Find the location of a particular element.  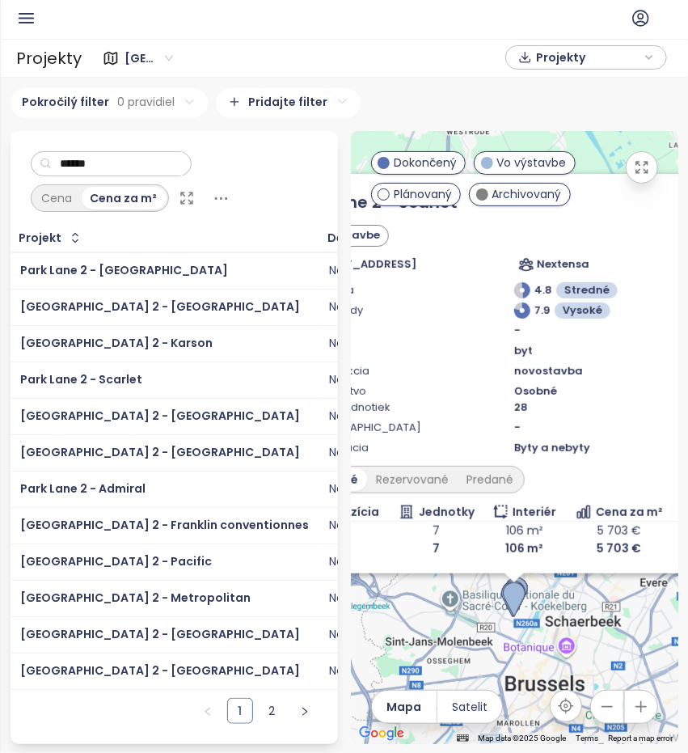

span: Interiér is located at coordinates (534, 512).